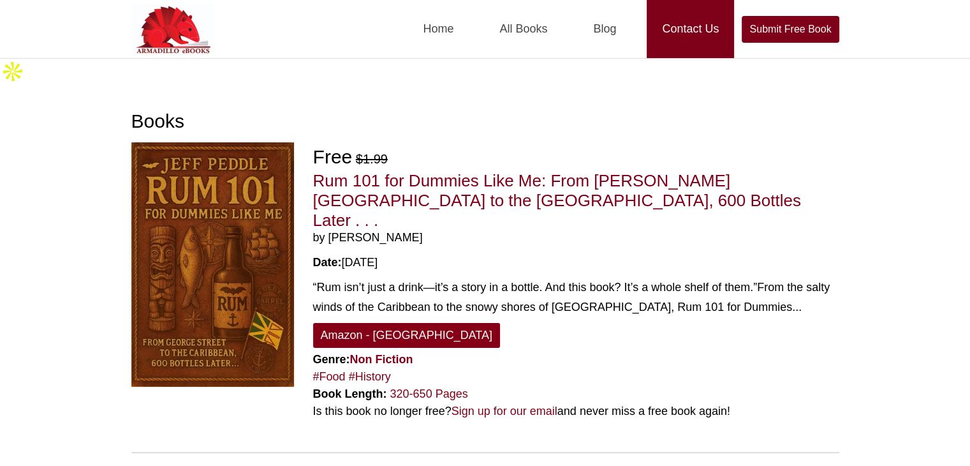 Image resolution: width=970 pixels, height=466 pixels. I want to click on del: $1.99, so click(372, 159).